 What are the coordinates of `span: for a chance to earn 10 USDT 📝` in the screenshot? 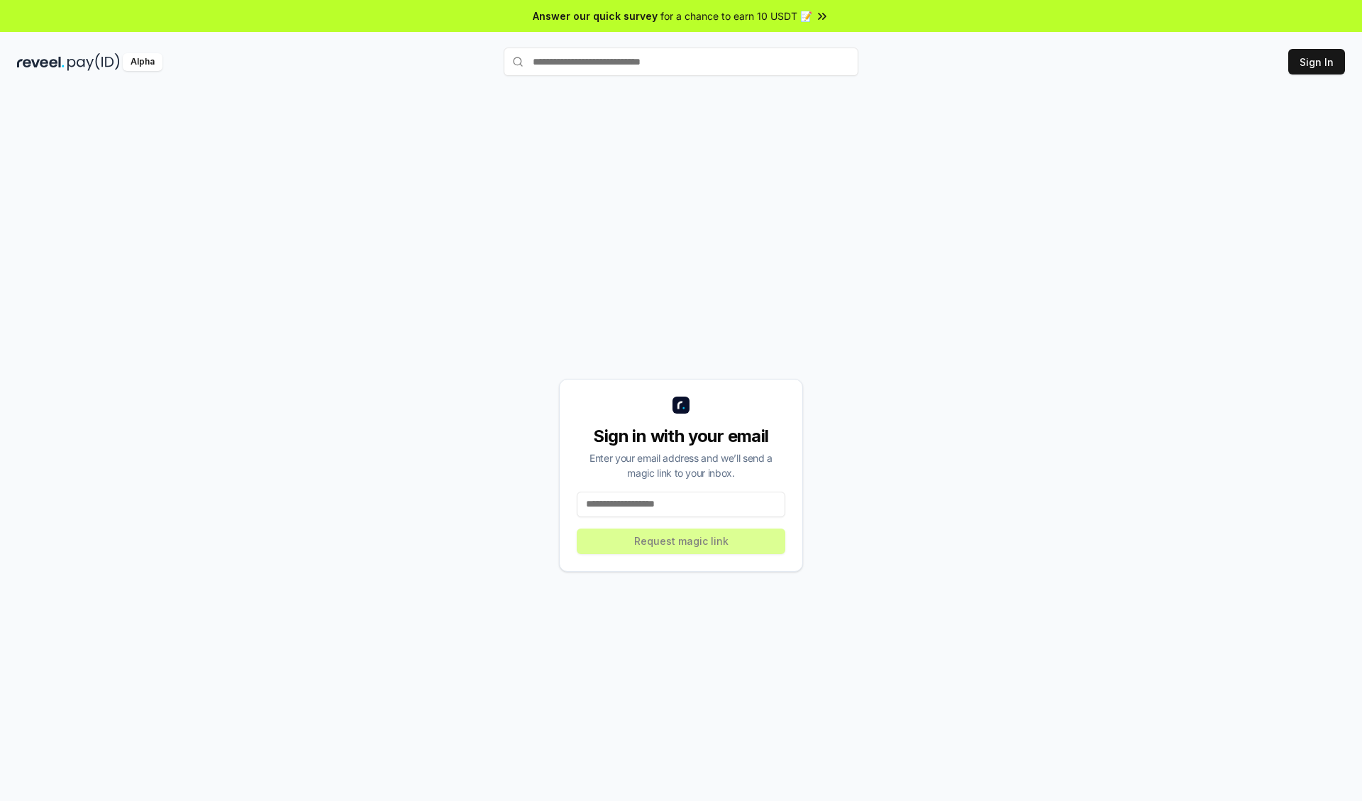 It's located at (736, 16).